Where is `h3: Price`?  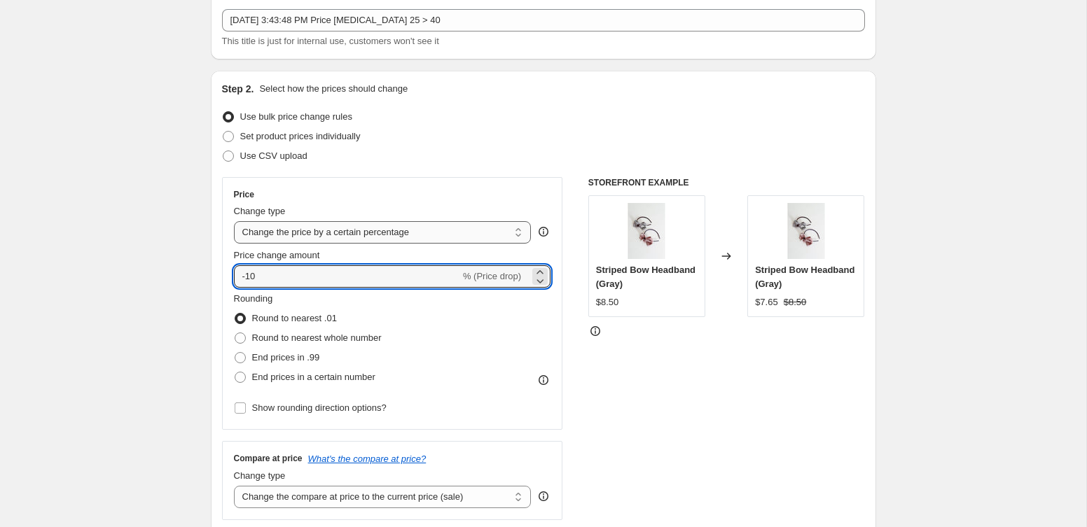
h3: Price is located at coordinates (244, 195).